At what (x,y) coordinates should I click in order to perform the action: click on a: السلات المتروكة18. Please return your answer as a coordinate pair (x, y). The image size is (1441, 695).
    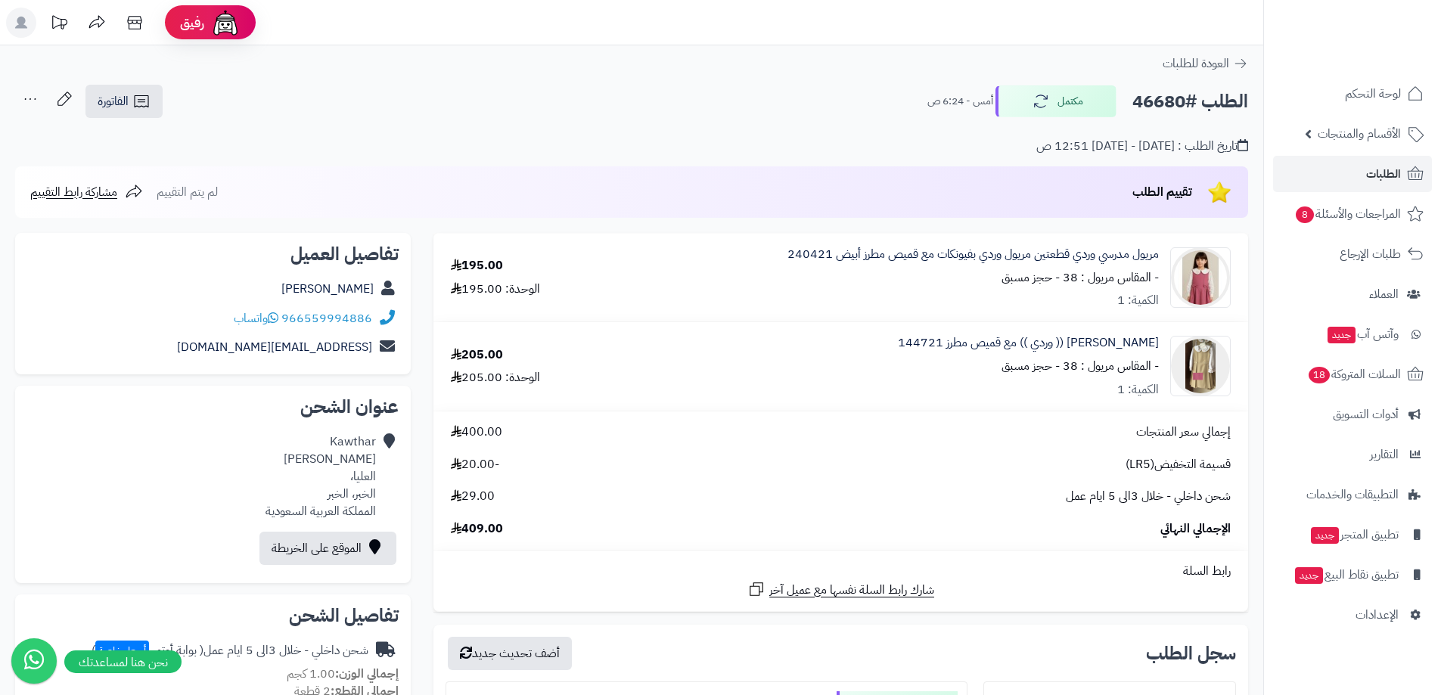
    Looking at the image, I should click on (1352, 374).